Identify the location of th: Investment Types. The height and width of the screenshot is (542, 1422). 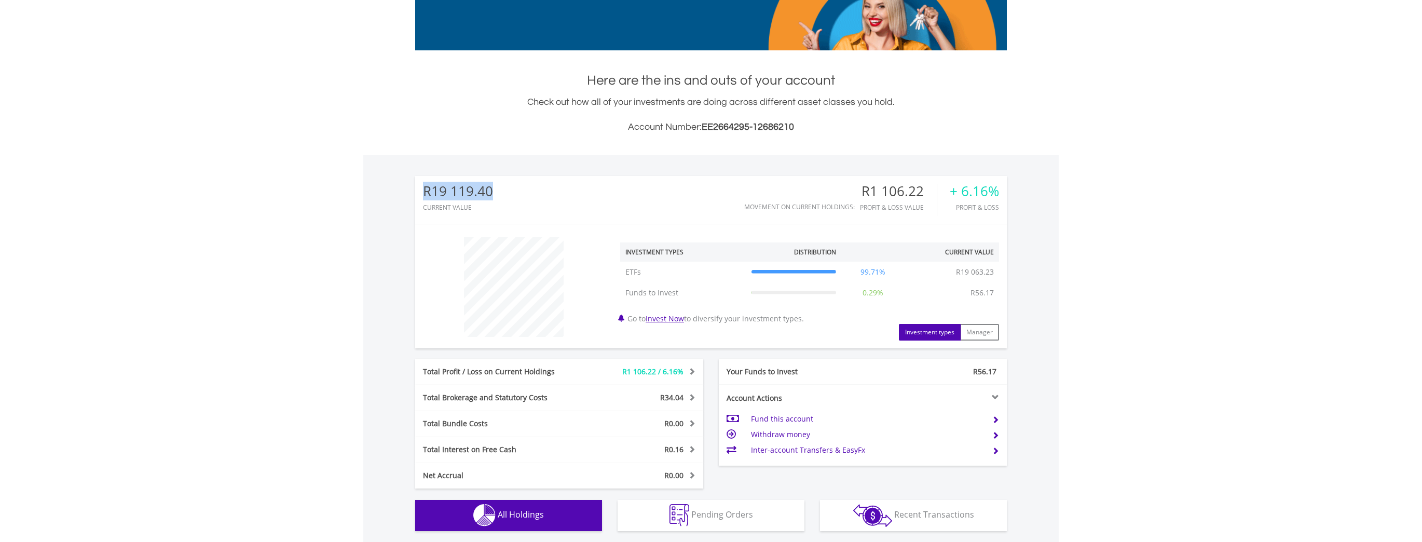
(683, 252).